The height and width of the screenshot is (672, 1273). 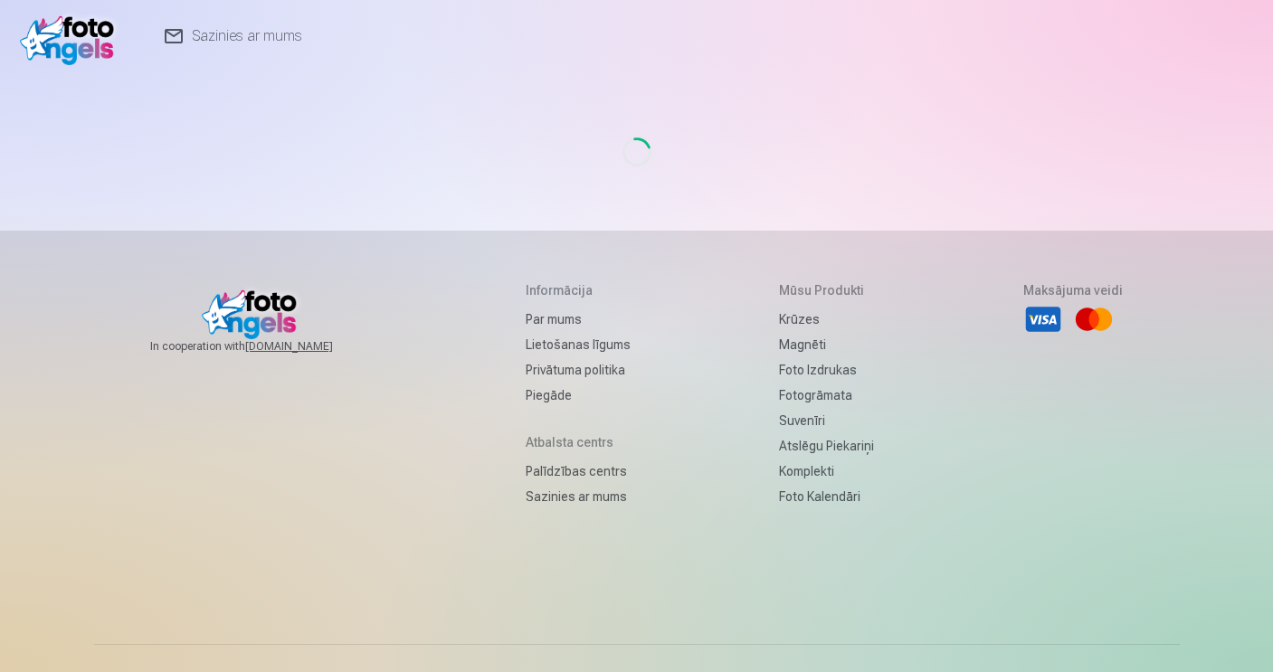 What do you see at coordinates (578, 291) in the screenshot?
I see `h5: Informācija` at bounding box center [578, 291].